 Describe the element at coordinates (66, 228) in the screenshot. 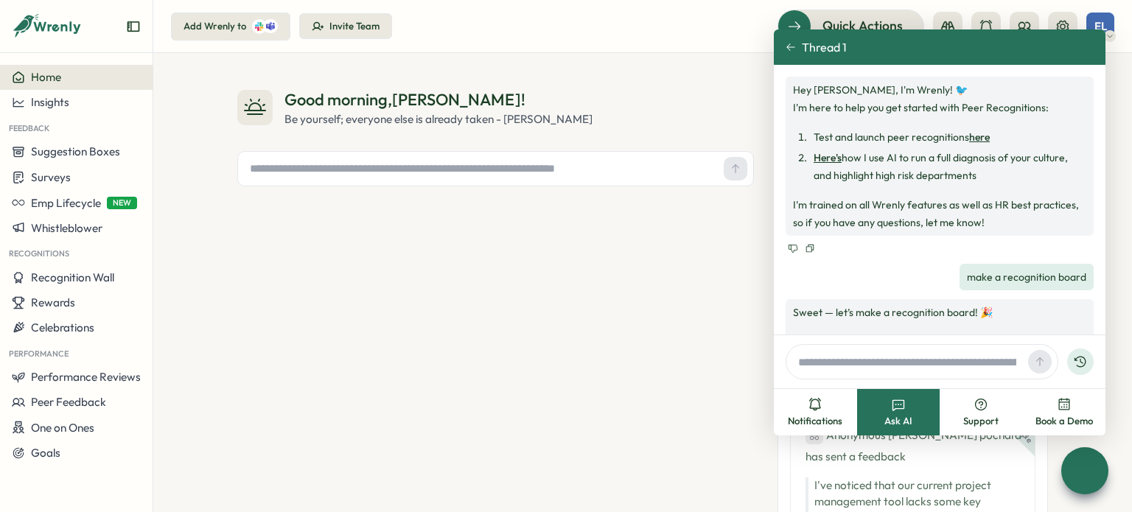

I see `span: Whistleblower` at that location.